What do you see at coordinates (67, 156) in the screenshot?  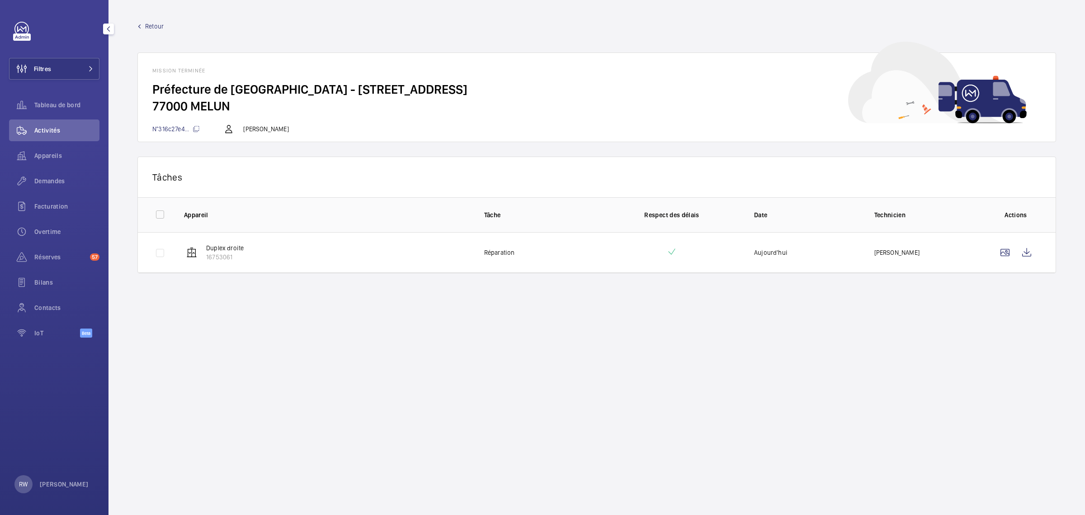 I see `span: Appareils` at bounding box center [67, 156].